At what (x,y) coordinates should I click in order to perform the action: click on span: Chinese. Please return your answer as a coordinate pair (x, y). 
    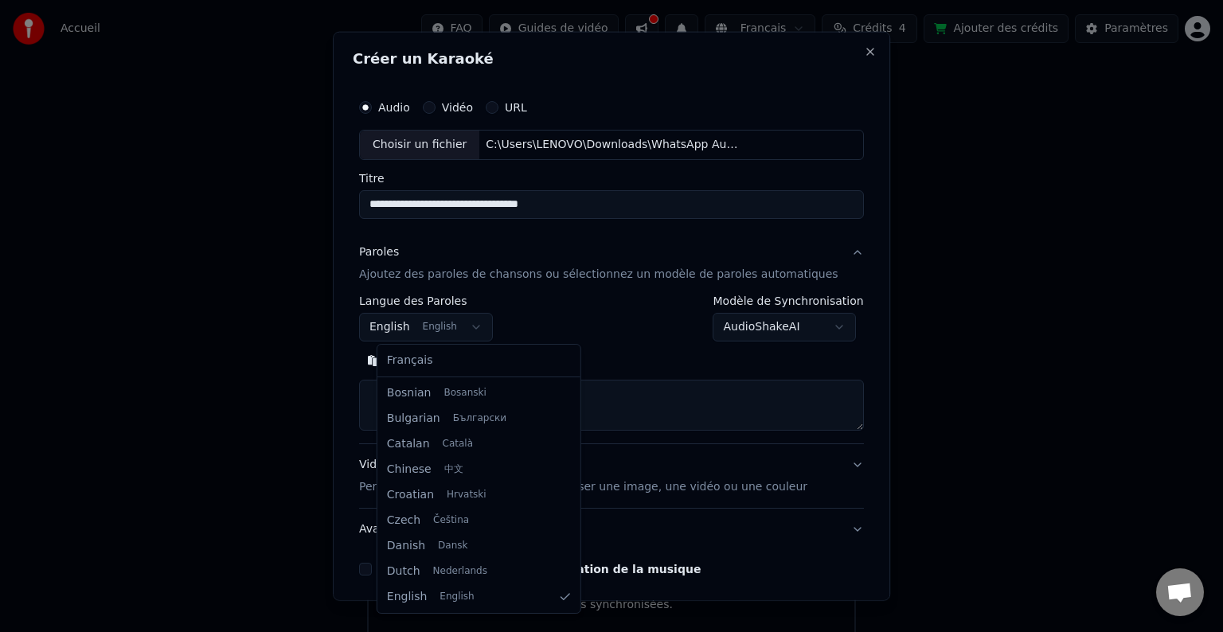
    Looking at the image, I should click on (409, 470).